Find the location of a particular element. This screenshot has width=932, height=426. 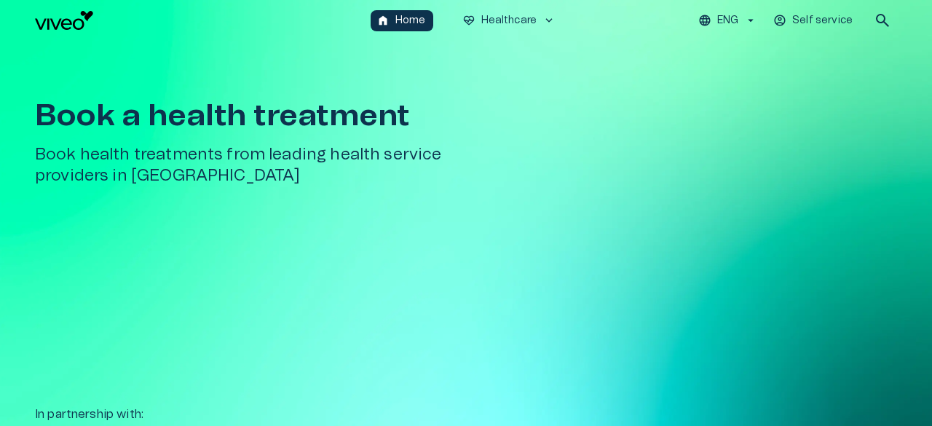

a: homeHome is located at coordinates (402, 20).